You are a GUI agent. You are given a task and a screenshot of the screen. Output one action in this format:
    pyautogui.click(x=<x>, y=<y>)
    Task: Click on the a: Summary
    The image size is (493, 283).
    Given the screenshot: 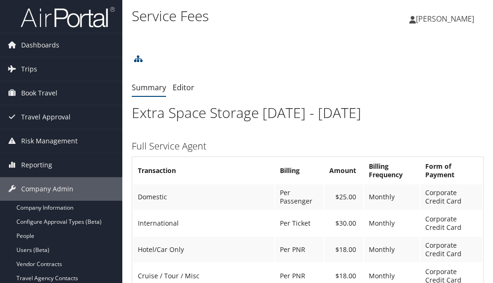 What is the action you would take?
    pyautogui.click(x=149, y=87)
    